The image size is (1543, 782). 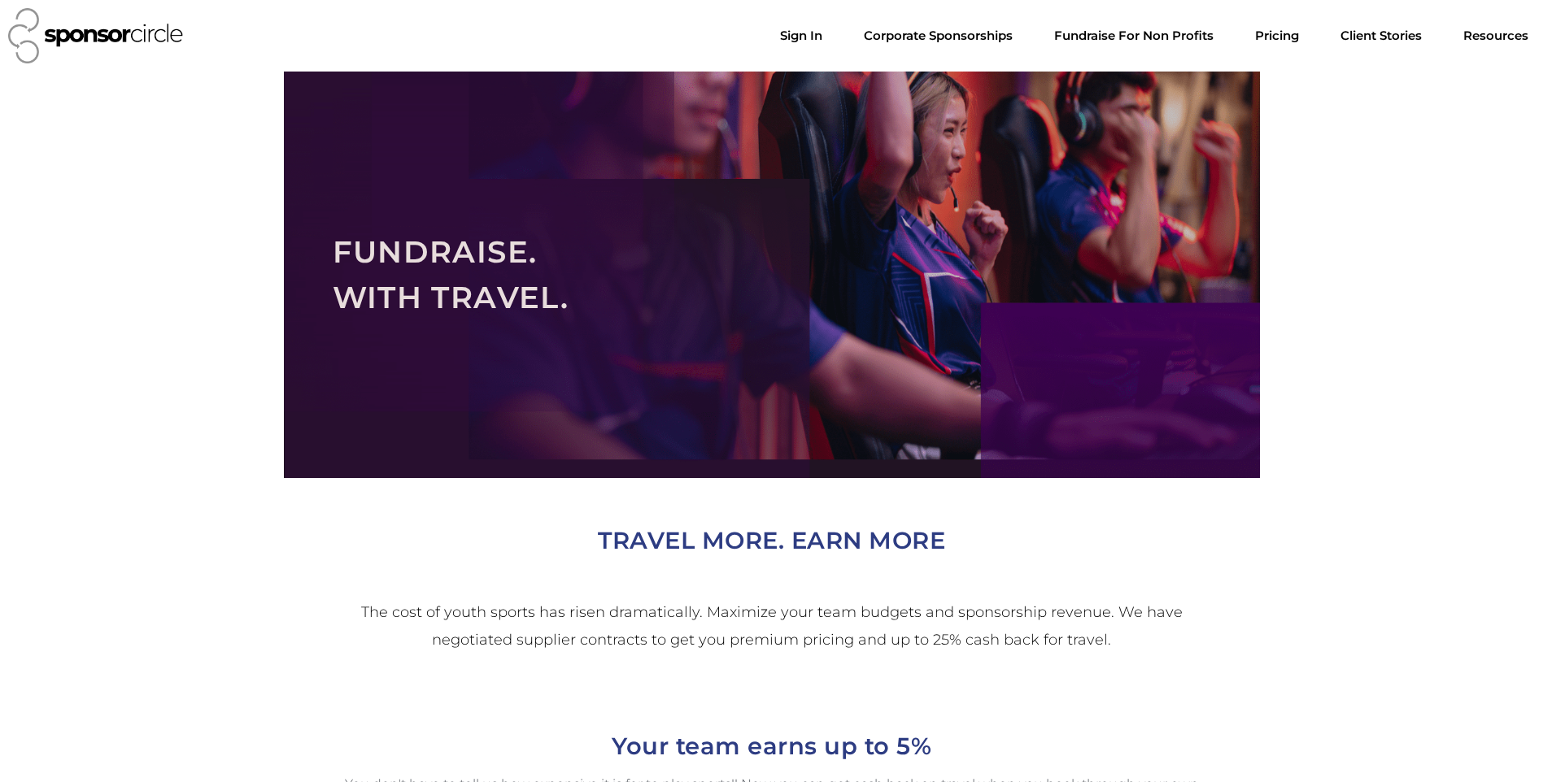 I want to click on a: Sign In, so click(x=801, y=36).